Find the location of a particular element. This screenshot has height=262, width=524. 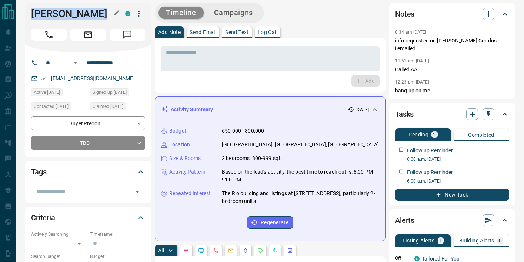

div: Buyer , Precon is located at coordinates (88, 123).